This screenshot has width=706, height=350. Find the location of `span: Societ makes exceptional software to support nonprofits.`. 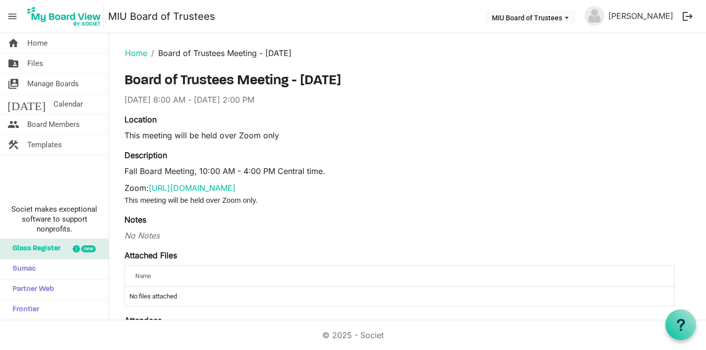

span: Societ makes exceptional software to support nonprofits. is located at coordinates (54, 219).